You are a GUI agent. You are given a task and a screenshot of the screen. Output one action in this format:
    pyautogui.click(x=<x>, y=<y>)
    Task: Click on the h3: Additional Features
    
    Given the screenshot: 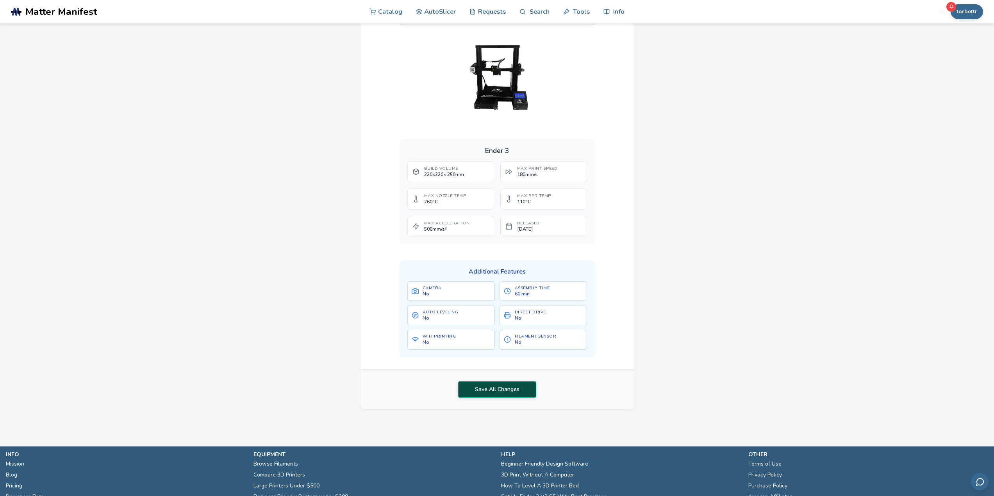 What is the action you would take?
    pyautogui.click(x=497, y=272)
    